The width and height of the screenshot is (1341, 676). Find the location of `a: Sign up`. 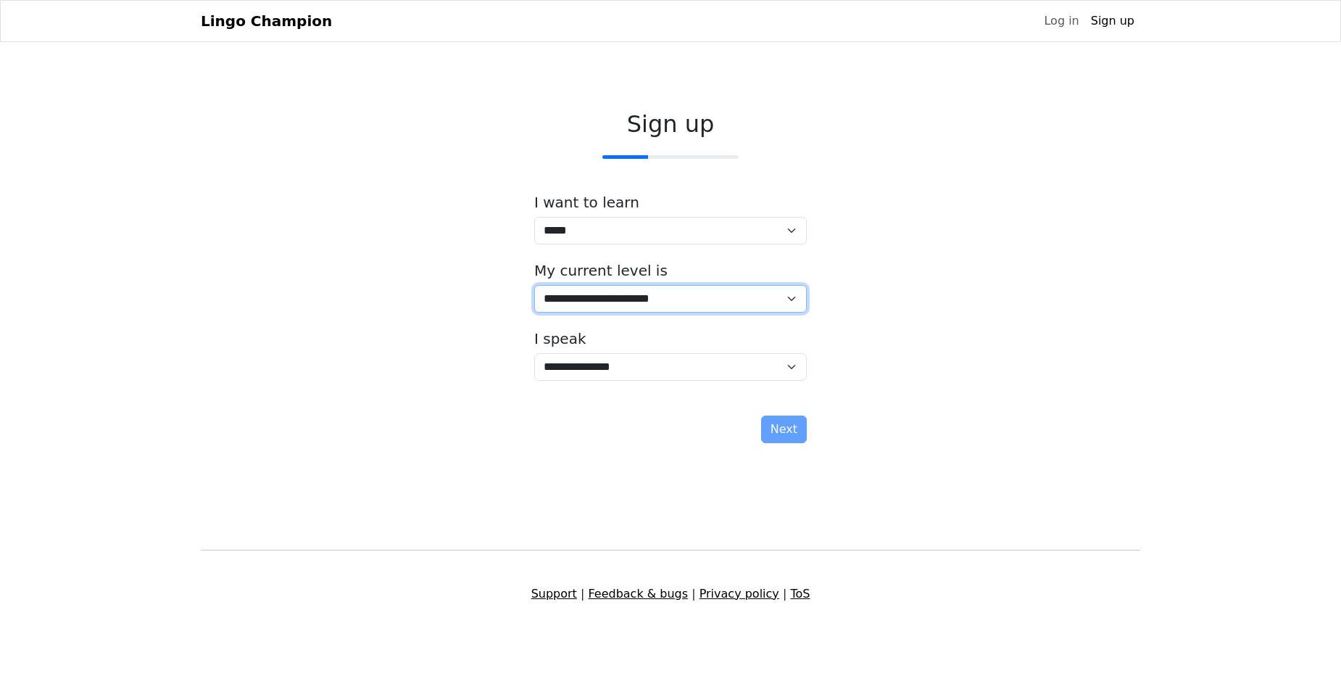

a: Sign up is located at coordinates (1113, 21).